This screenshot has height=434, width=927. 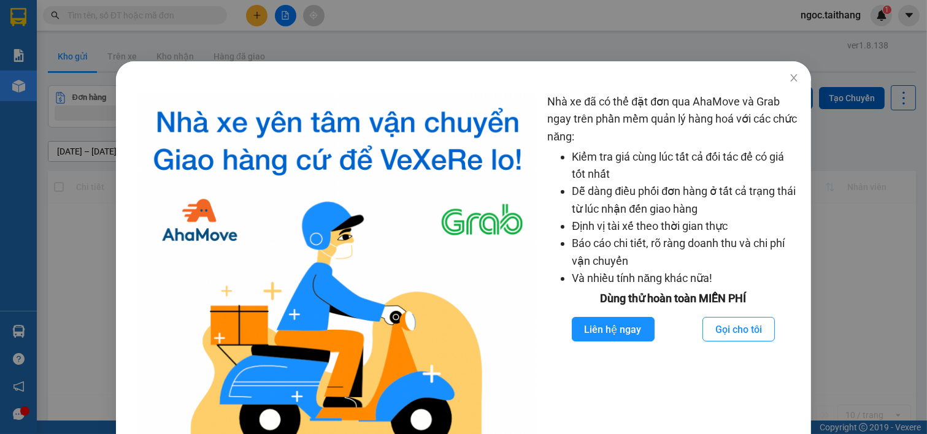 What do you see at coordinates (685, 278) in the screenshot?
I see `li: Và nhiều tính năng khác nữa!` at bounding box center [685, 278].